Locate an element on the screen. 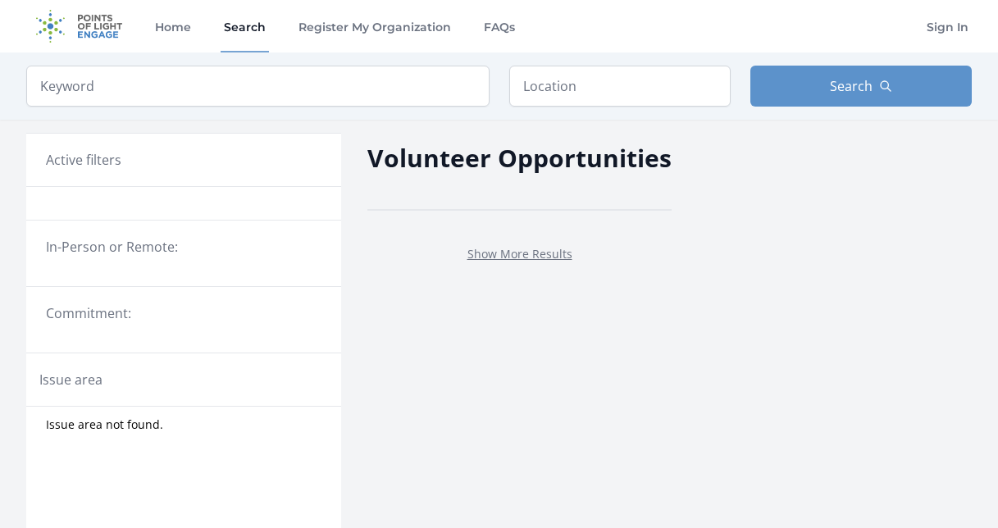 This screenshot has height=528, width=998. h3: Active filters is located at coordinates (84, 160).